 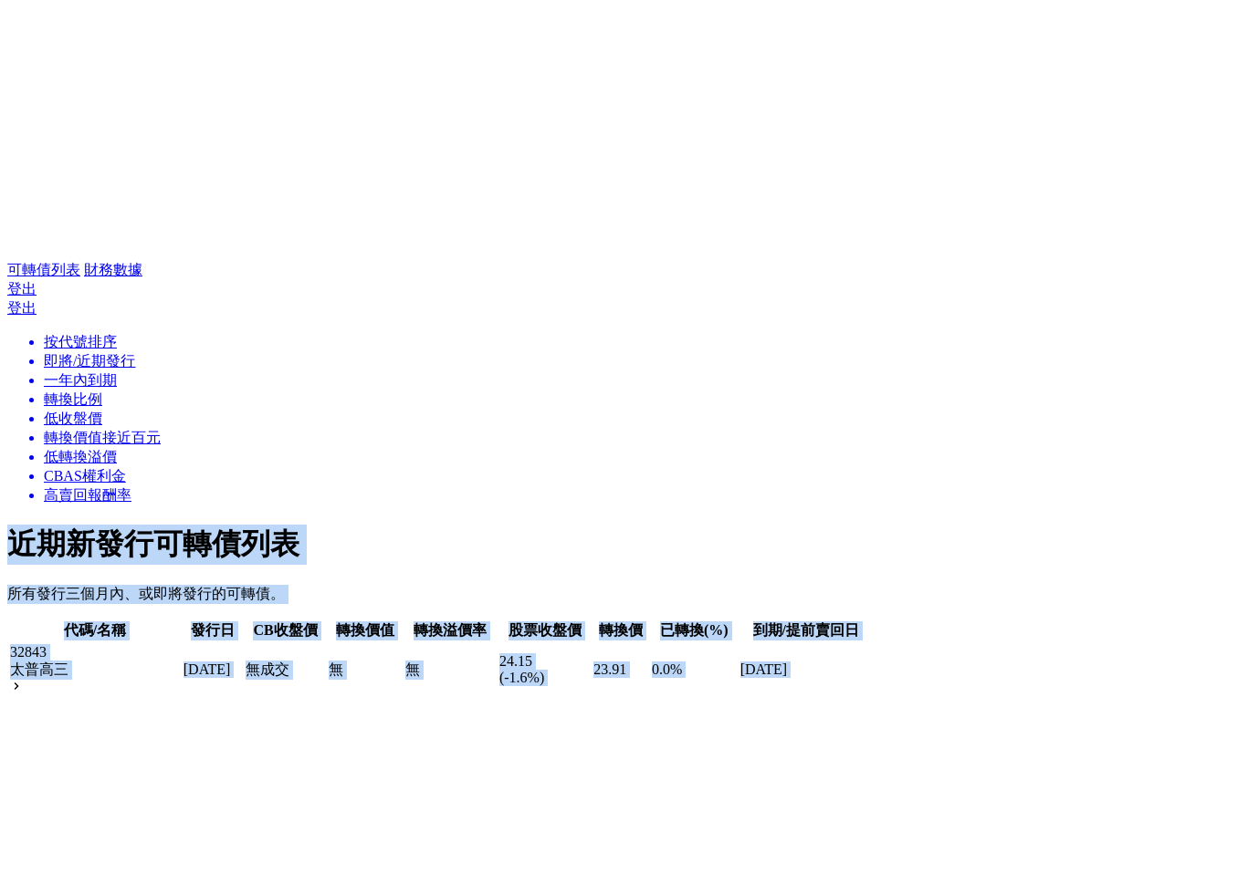 I want to click on th: 股票收盤價, so click(x=544, y=631).